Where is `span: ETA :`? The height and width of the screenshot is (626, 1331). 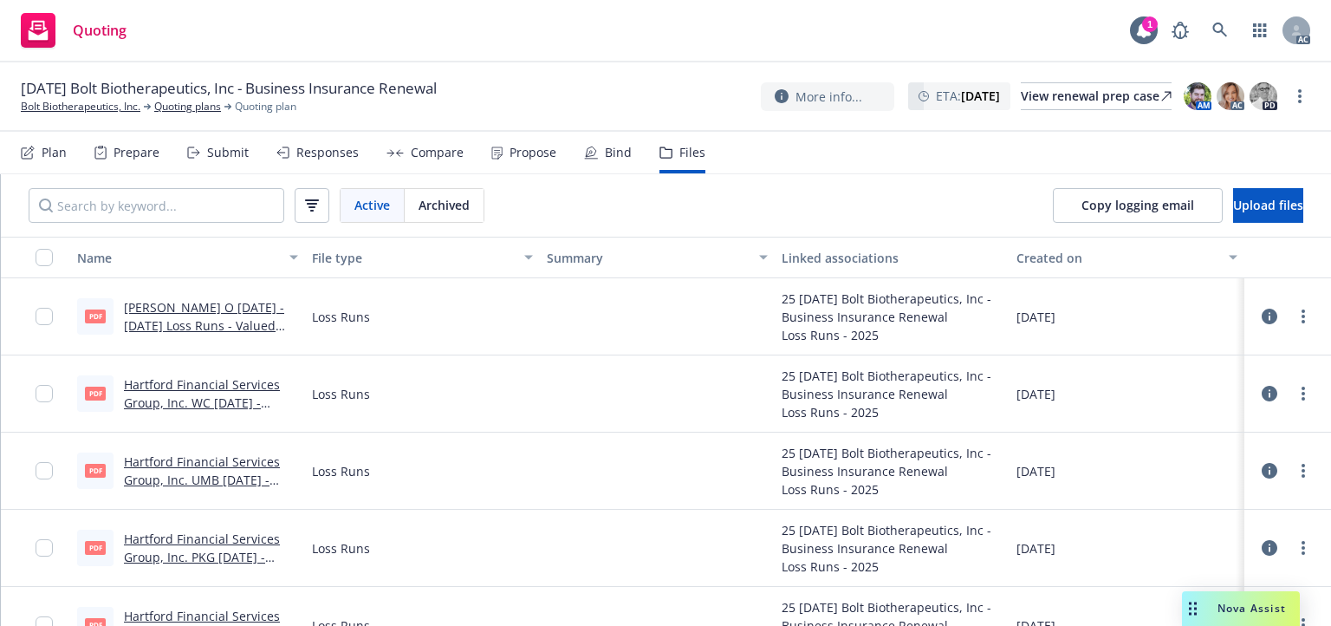 span: ETA : is located at coordinates (968, 95).